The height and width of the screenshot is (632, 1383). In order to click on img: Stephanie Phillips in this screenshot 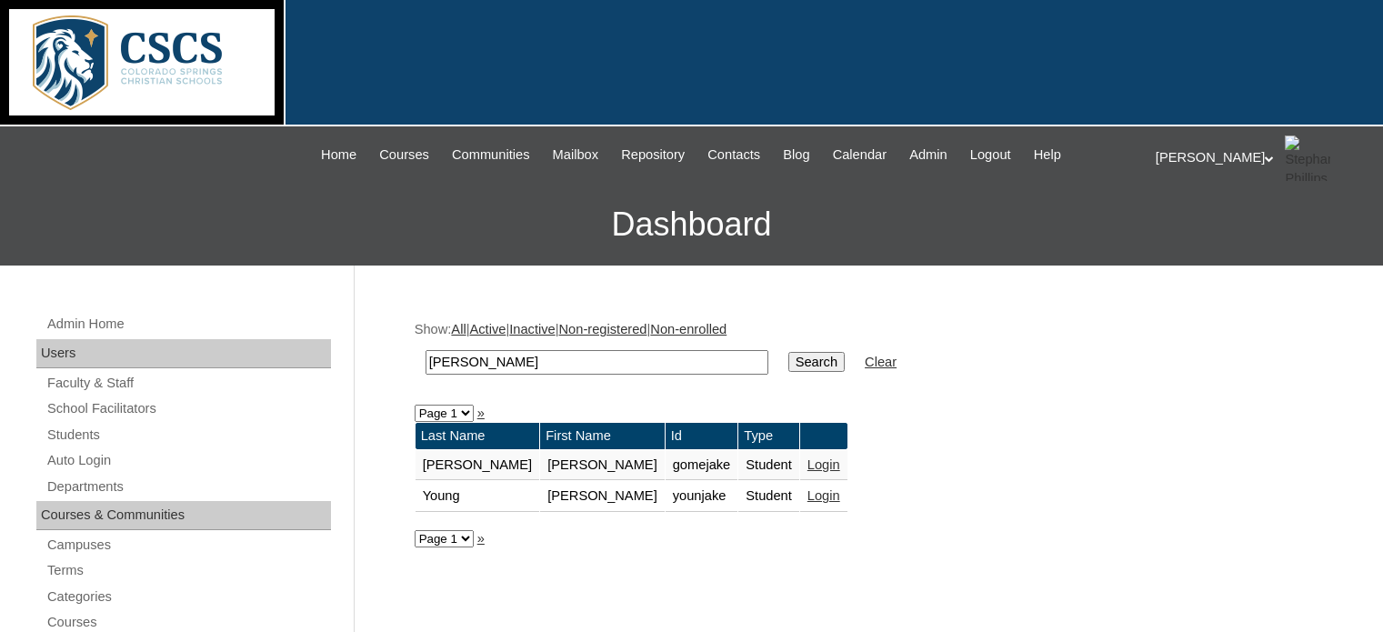, I will do `click(1307, 158)`.